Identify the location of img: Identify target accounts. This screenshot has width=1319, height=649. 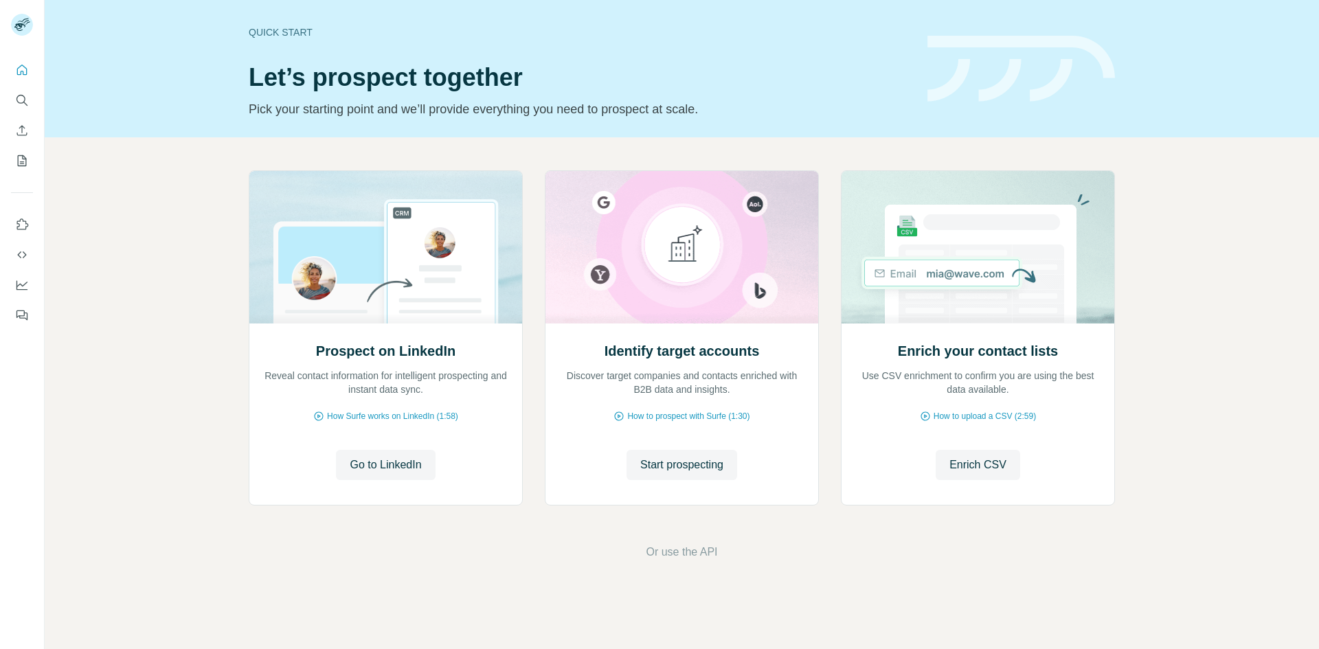
(681, 247).